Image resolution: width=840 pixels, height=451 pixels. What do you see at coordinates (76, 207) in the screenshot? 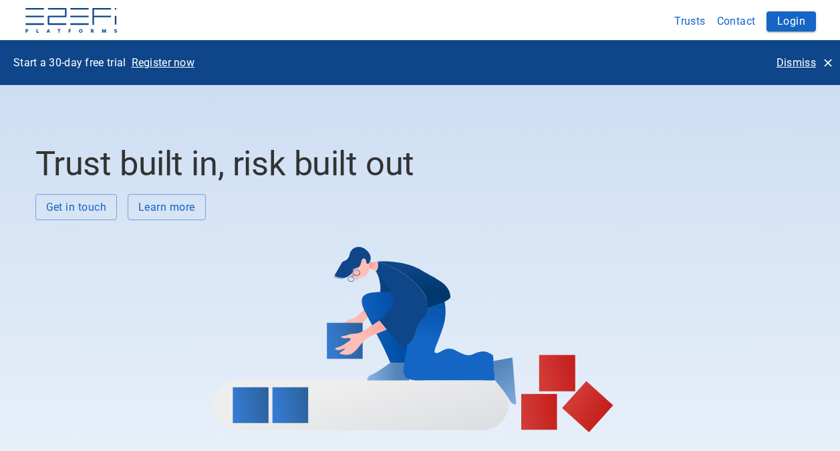
I see `button: Get in touch` at bounding box center [76, 207].